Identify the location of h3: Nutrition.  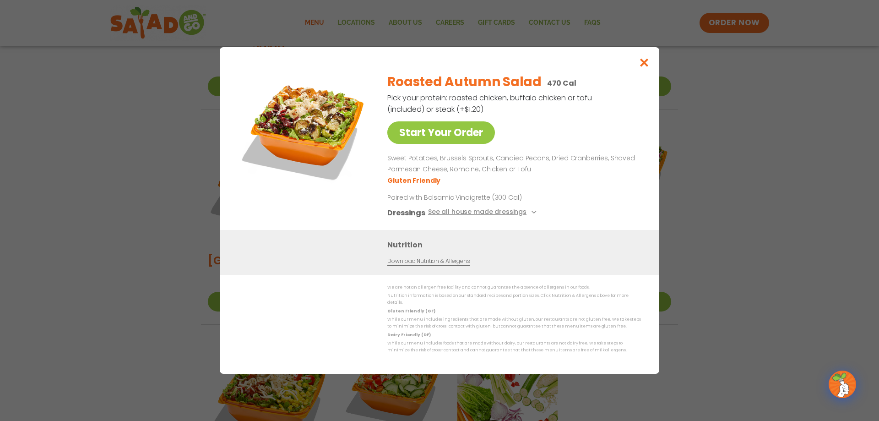
(516, 244).